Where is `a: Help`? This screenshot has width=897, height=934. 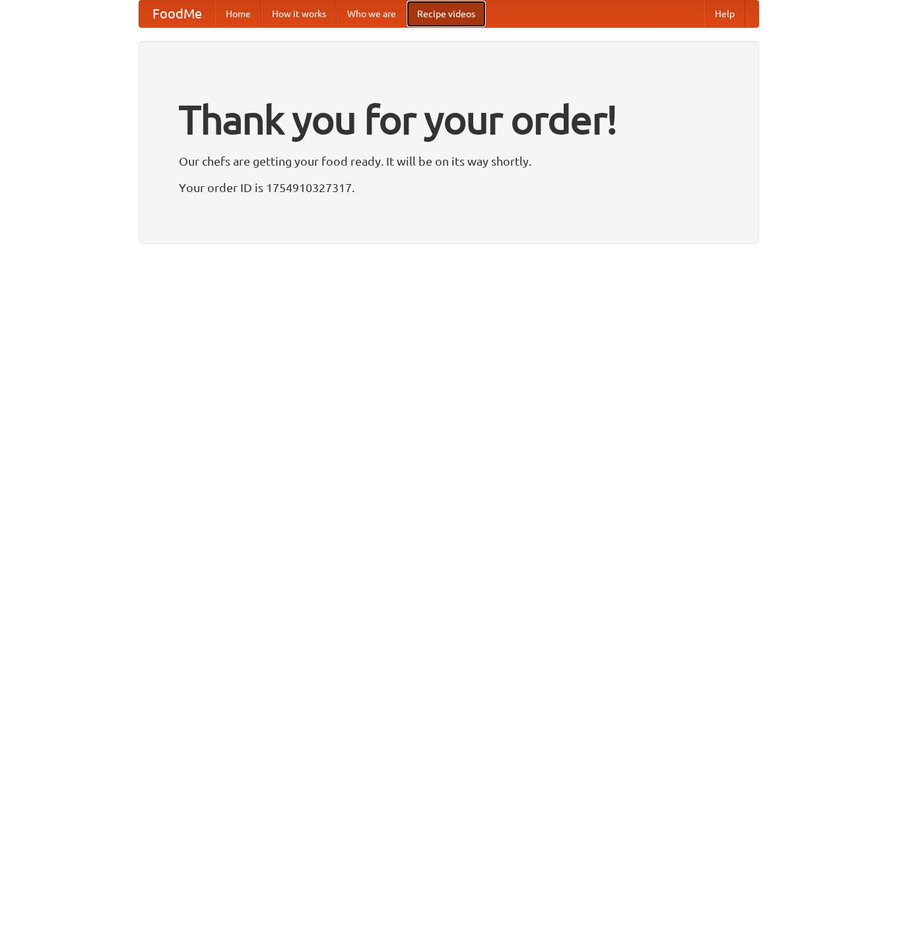 a: Help is located at coordinates (725, 14).